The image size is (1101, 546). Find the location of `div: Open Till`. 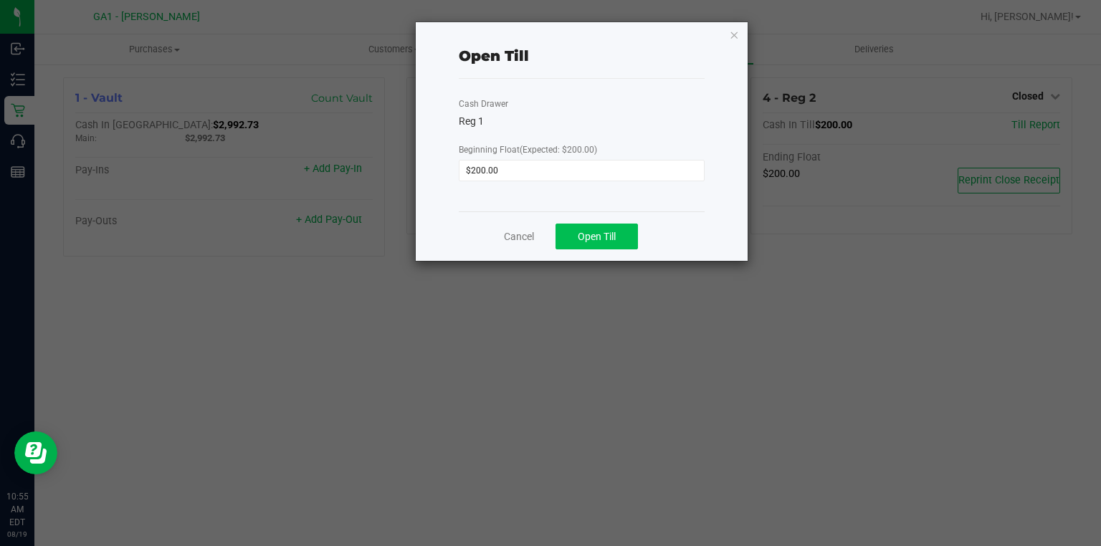

div: Open Till is located at coordinates (494, 56).